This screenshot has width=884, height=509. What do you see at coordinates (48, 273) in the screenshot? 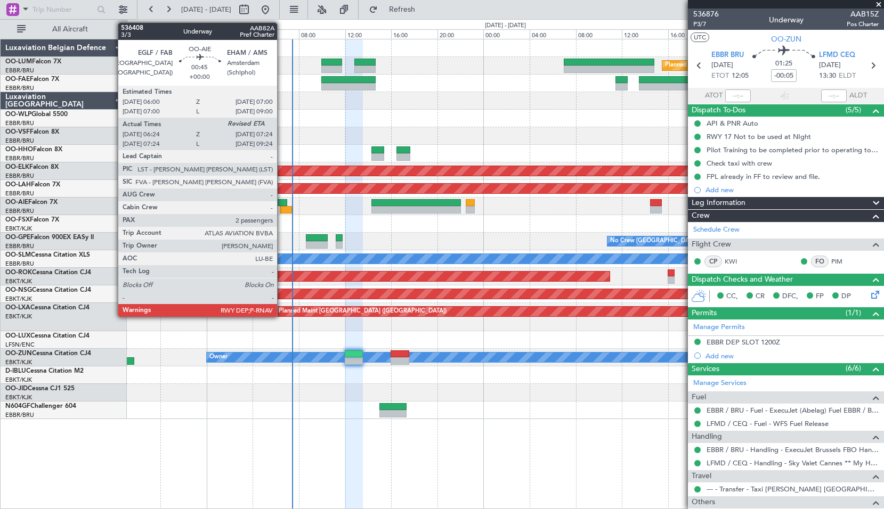
I see `a: OO-ROKCessna Citation CJ4` at bounding box center [48, 273].